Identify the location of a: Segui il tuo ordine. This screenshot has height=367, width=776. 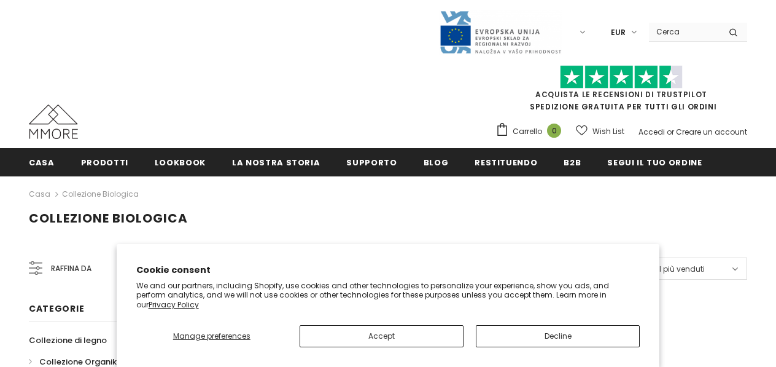
(655, 161).